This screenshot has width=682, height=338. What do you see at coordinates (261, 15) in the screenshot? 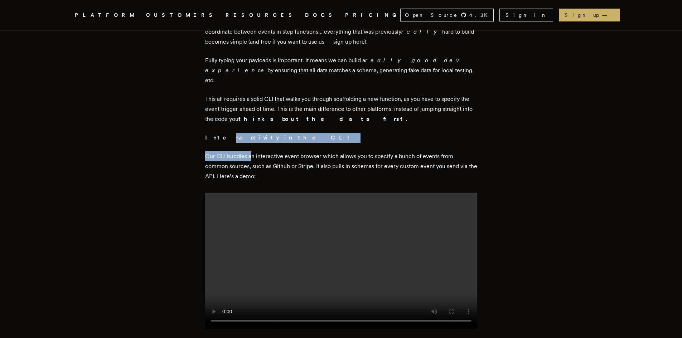
I see `span: RESOURCES` at bounding box center [261, 15].